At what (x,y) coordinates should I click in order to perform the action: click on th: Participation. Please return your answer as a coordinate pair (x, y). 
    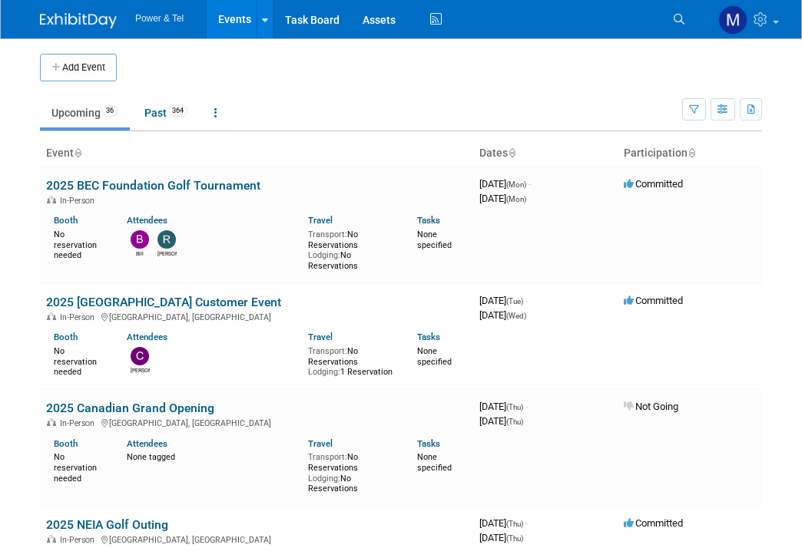
    Looking at the image, I should click on (690, 154).